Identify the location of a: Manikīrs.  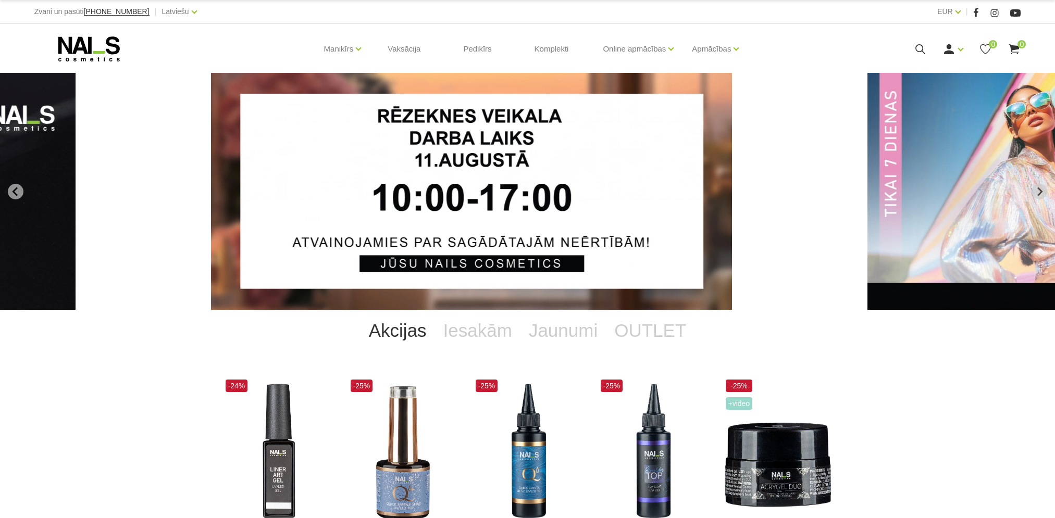
(339, 49).